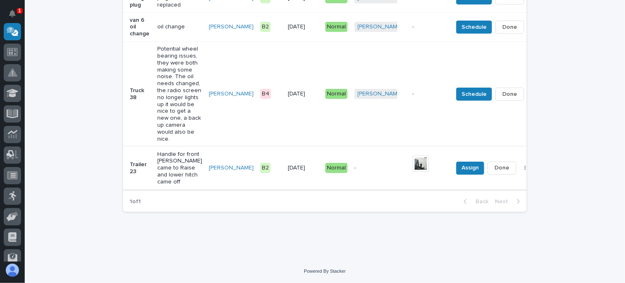 Image resolution: width=625 pixels, height=283 pixels. What do you see at coordinates (470, 168) in the screenshot?
I see `button: Assign` at bounding box center [470, 168].